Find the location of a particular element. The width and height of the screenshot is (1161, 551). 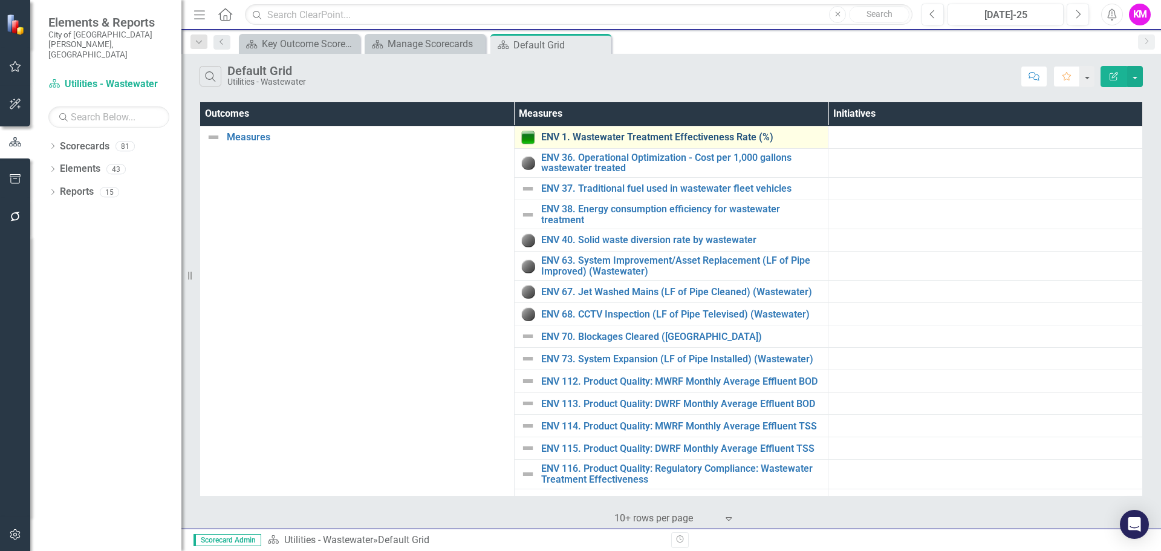

a: ENV 117. Reliability: Biosolids Produced per MGD is located at coordinates (681, 500).